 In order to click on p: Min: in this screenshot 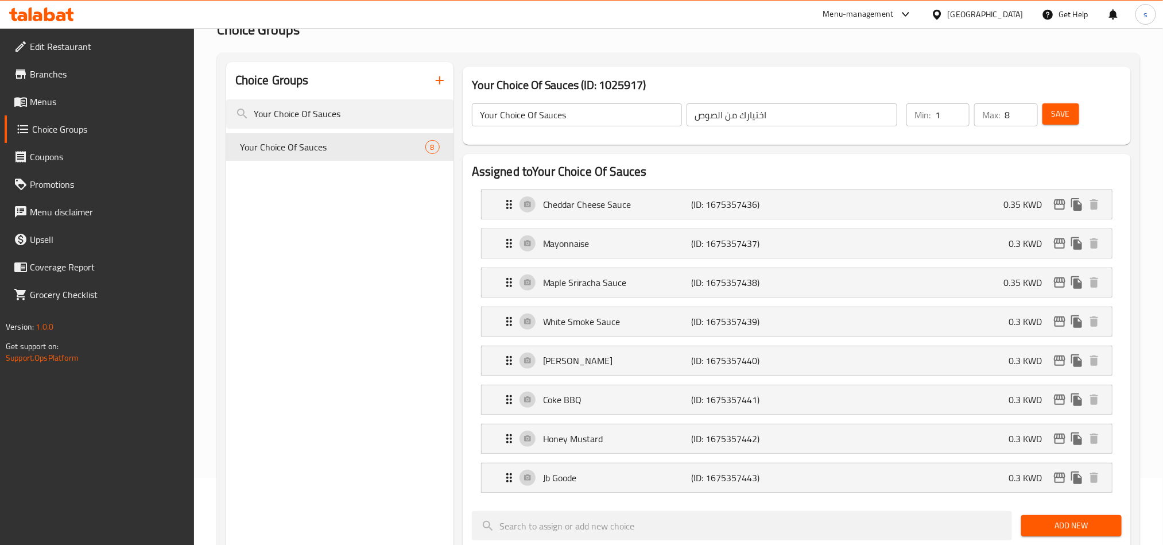, I will do `click(923, 115)`.